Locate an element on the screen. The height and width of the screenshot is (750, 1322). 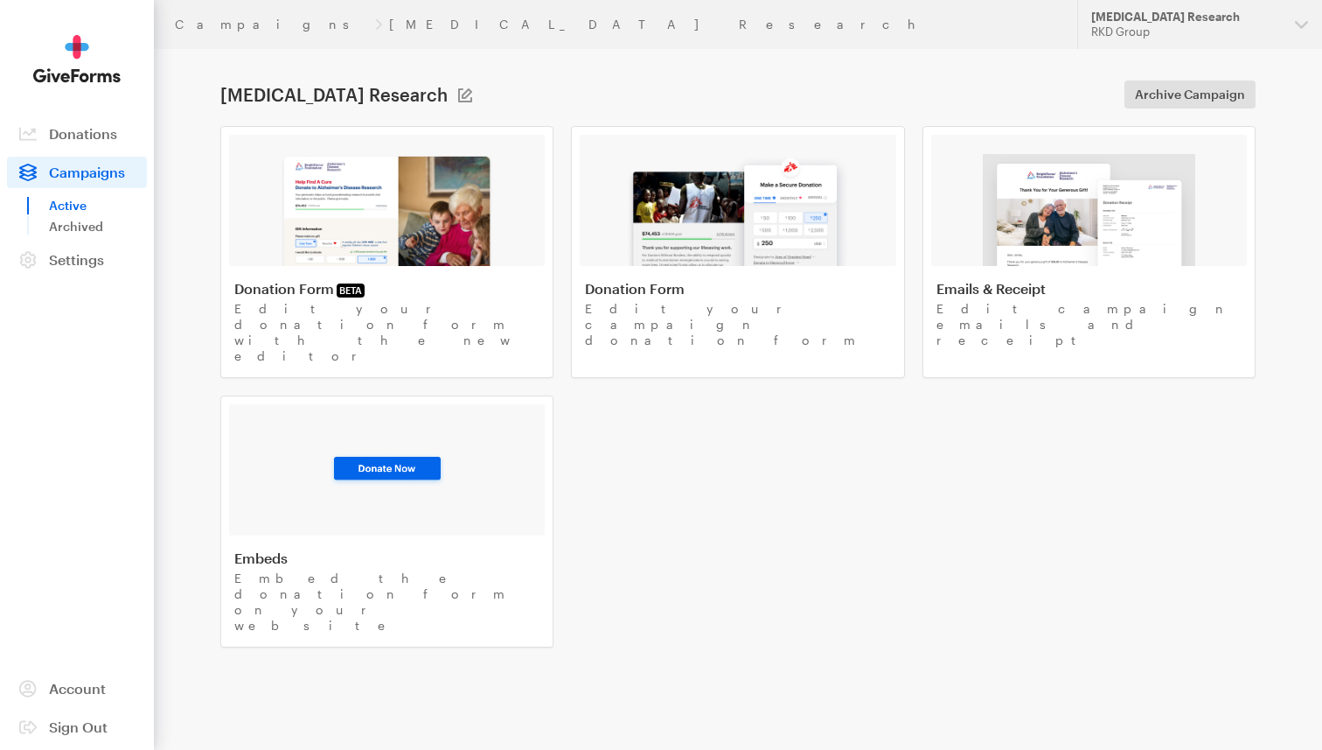
div: RKD Group is located at coordinates (1186, 31).